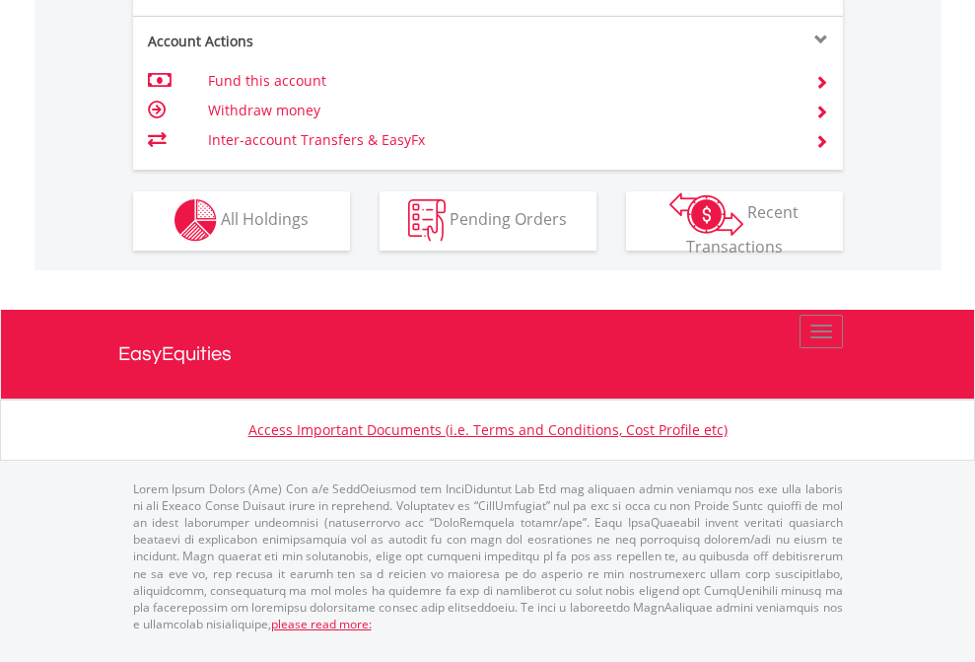 The height and width of the screenshot is (662, 975). I want to click on img: transactions-zar-wht.png, so click(706, 214).